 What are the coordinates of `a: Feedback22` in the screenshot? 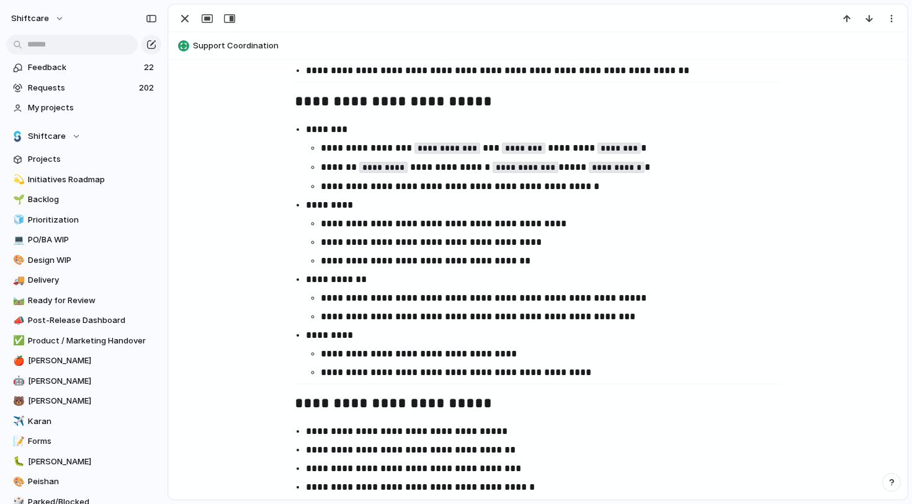 It's located at (84, 68).